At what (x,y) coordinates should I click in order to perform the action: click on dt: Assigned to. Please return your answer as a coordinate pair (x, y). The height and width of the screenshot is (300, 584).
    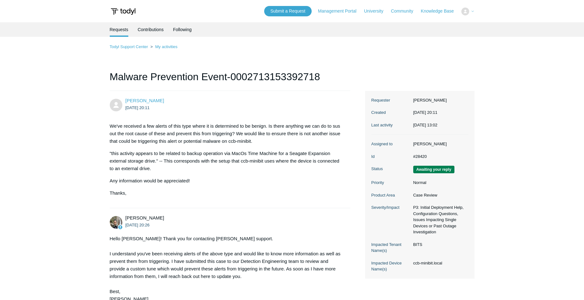
    Looking at the image, I should click on (391, 144).